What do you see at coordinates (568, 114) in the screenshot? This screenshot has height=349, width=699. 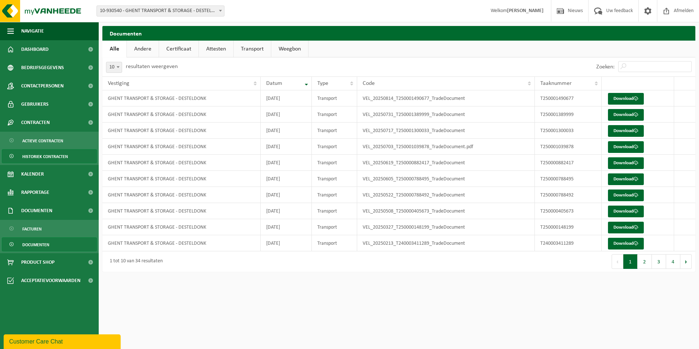 I see `td: T250001389999` at bounding box center [568, 114].